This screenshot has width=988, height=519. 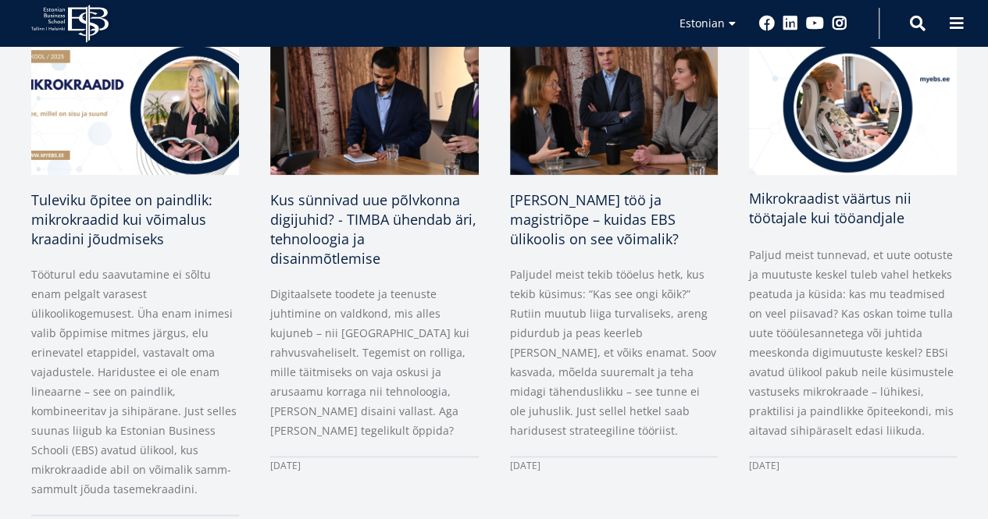 What do you see at coordinates (840, 23) in the screenshot?
I see `a: Instagram` at bounding box center [840, 23].